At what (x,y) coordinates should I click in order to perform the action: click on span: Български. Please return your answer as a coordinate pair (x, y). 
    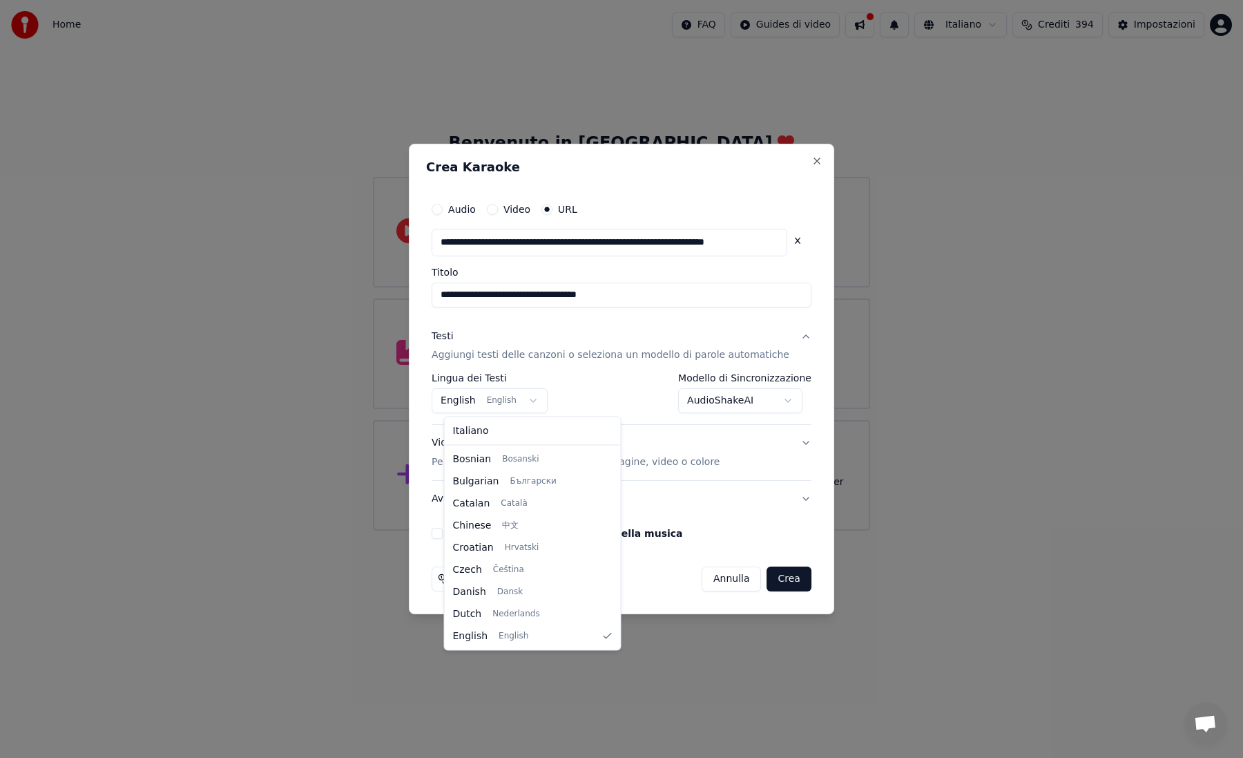
    Looking at the image, I should click on (533, 481).